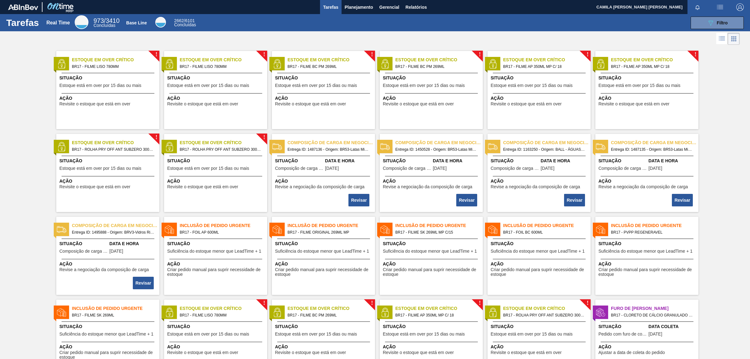  I want to click on div: Completar tarefa: 29882178, so click(575, 200).